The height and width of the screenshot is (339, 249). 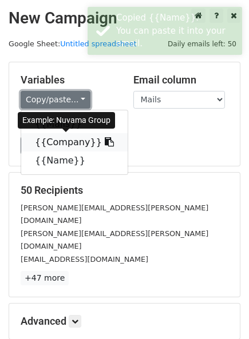 What do you see at coordinates (220, 312) in the screenshot?
I see `div: Chat Widget` at bounding box center [220, 312].